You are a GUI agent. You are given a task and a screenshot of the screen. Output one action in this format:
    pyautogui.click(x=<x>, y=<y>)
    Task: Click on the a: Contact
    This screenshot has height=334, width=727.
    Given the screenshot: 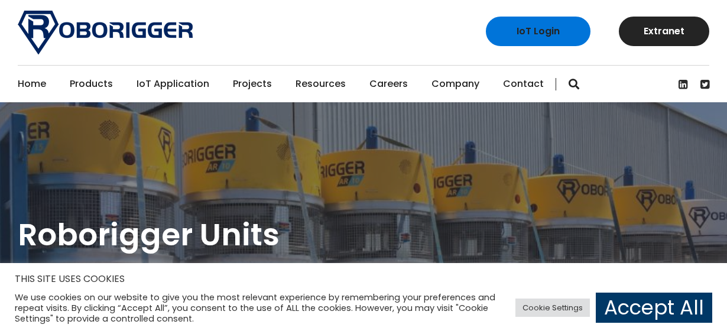 What is the action you would take?
    pyautogui.click(x=523, y=84)
    